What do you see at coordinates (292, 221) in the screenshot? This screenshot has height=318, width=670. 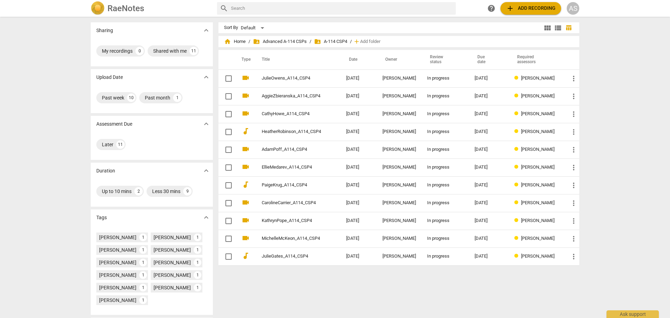 I see `a: KathrynPope_A114_CSP4` at bounding box center [292, 221].